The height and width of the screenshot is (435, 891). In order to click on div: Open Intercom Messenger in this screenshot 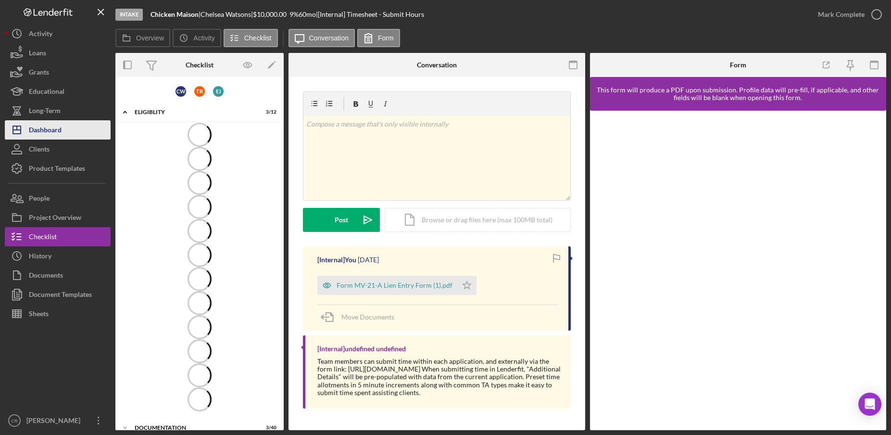, I will do `click(870, 404)`.